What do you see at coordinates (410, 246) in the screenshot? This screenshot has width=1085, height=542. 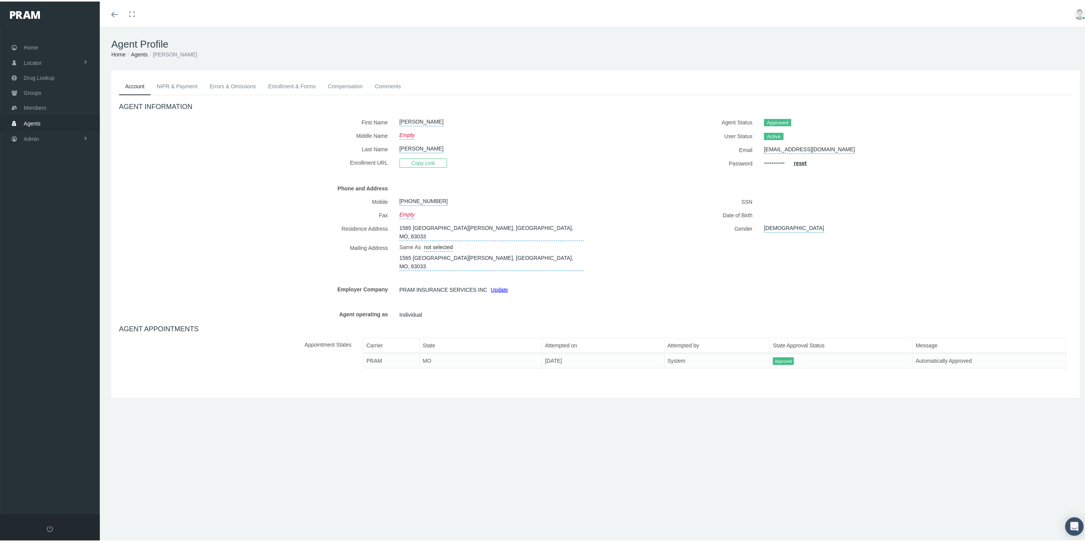 I see `span: Same As` at bounding box center [410, 246].